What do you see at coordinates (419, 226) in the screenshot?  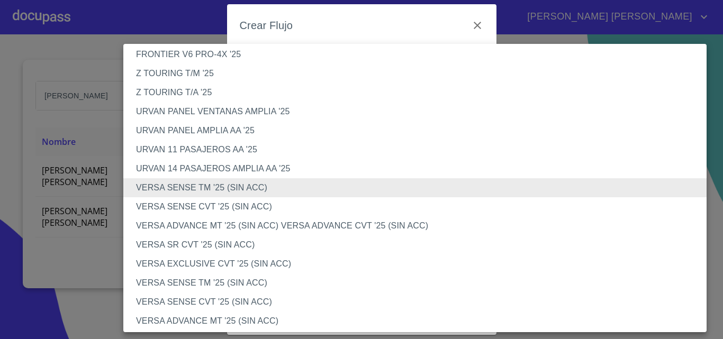 I see `li: VERSA ADVANCE MT '25 (SIN ACC) VERSA ADVANCE CVT '25 (SIN ACC)` at bounding box center [419, 226].